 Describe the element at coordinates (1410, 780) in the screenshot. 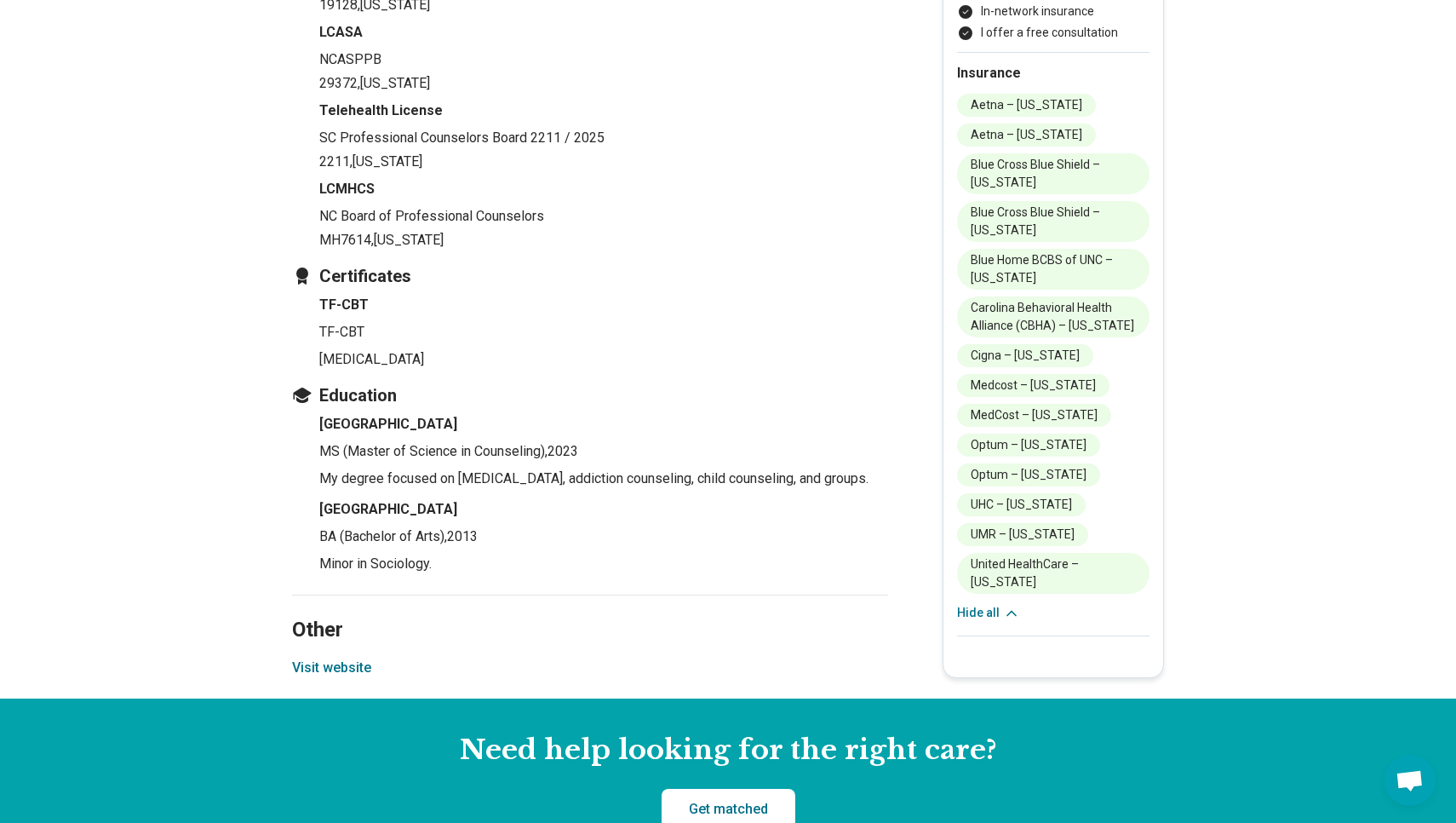

I see `div: Open chat` at that location.